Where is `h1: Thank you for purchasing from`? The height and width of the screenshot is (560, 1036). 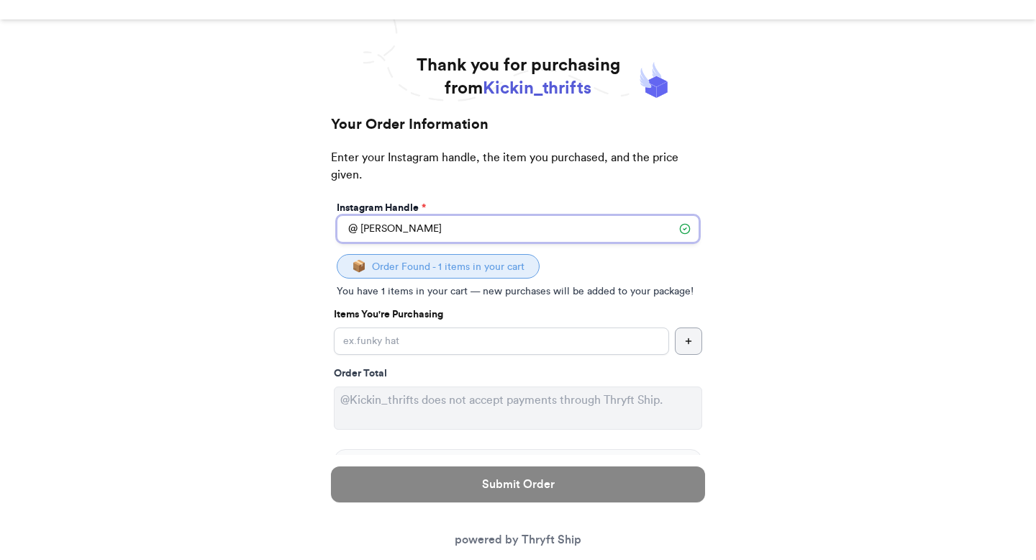
h1: Thank you for purchasing from is located at coordinates (518, 77).